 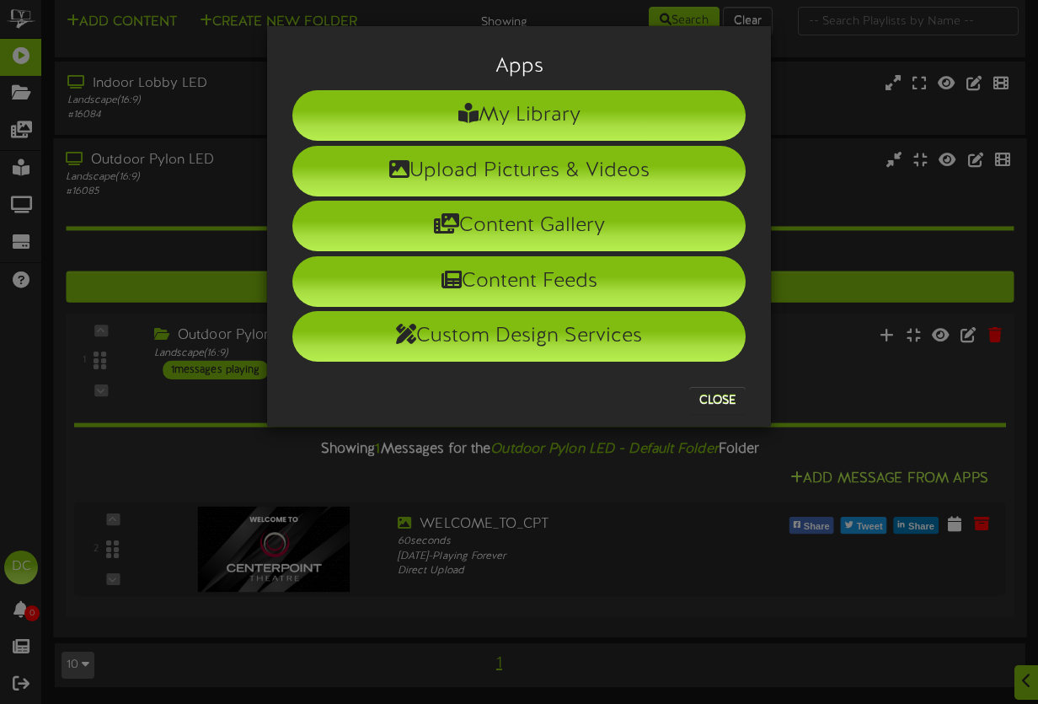 What do you see at coordinates (519, 336) in the screenshot?
I see `li: Custom Design Services` at bounding box center [519, 336].